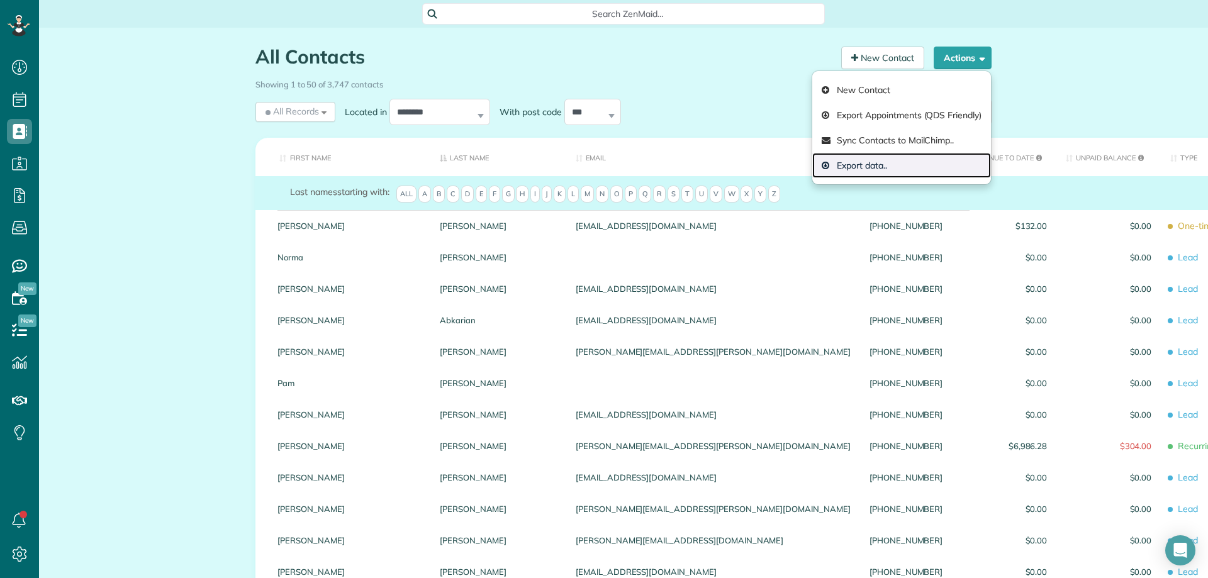 The image size is (1208, 578). I want to click on div: Open Intercom Messenger, so click(1181, 551).